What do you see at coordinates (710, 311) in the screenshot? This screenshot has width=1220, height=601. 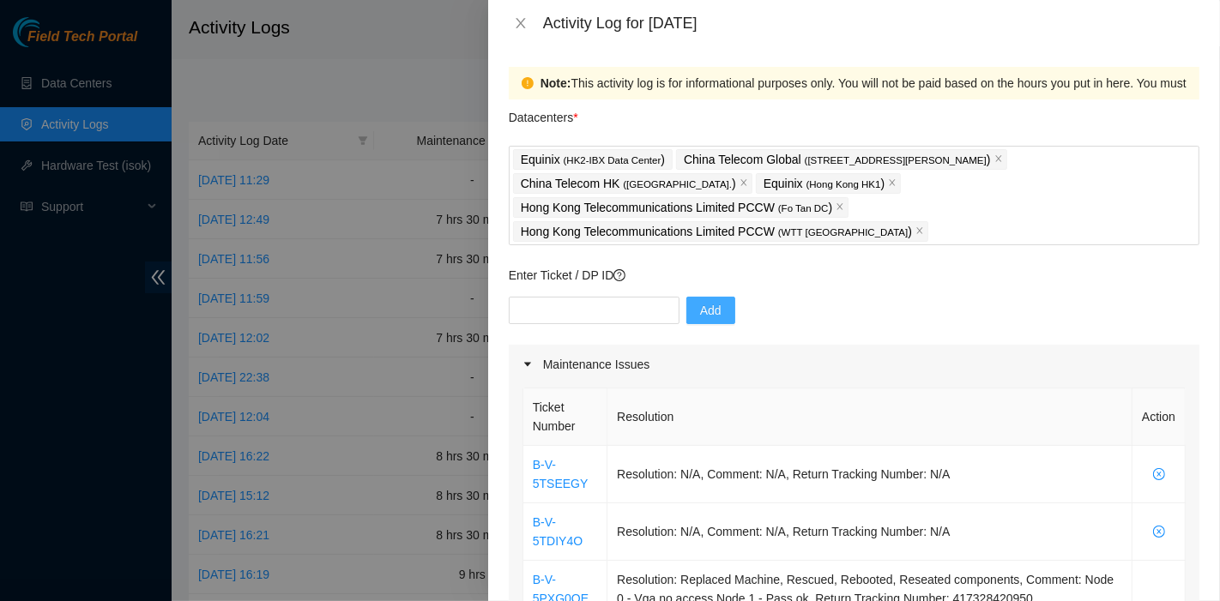 I see `span: Add` at bounding box center [710, 311].